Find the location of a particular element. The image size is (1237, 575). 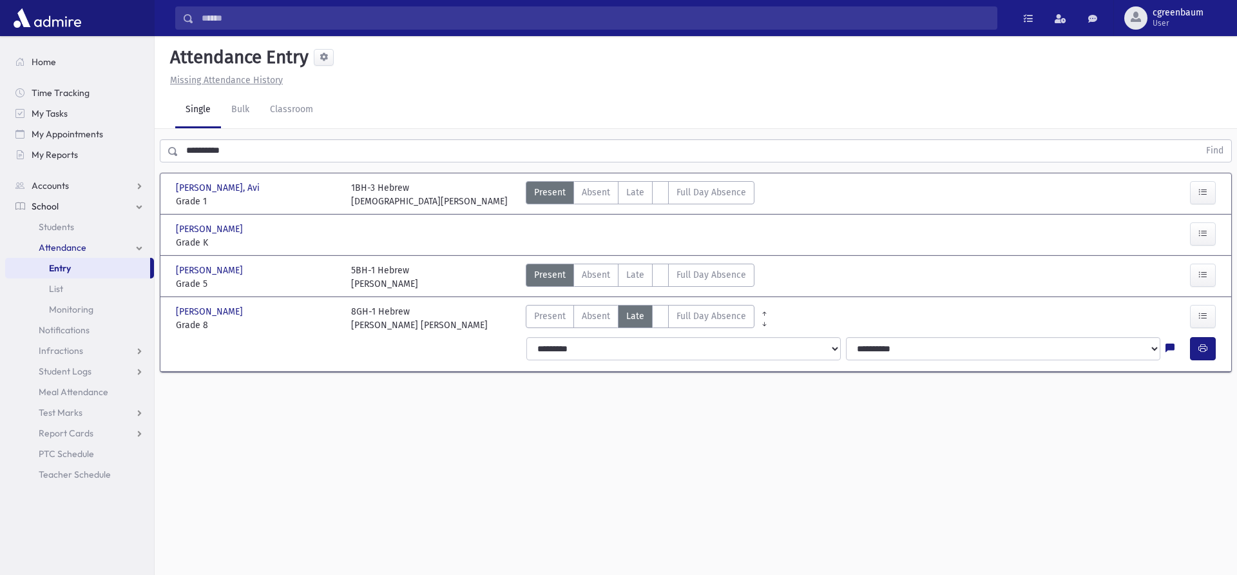

a: My Reports is located at coordinates (79, 155).